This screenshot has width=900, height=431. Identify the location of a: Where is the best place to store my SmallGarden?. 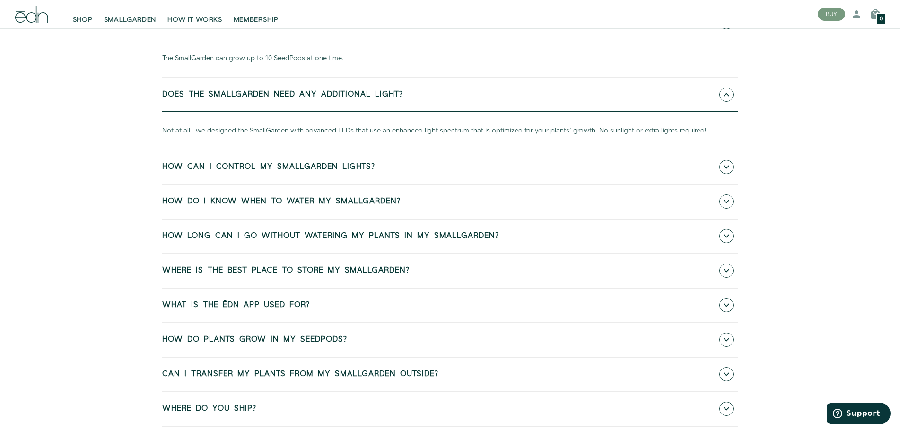
(450, 271).